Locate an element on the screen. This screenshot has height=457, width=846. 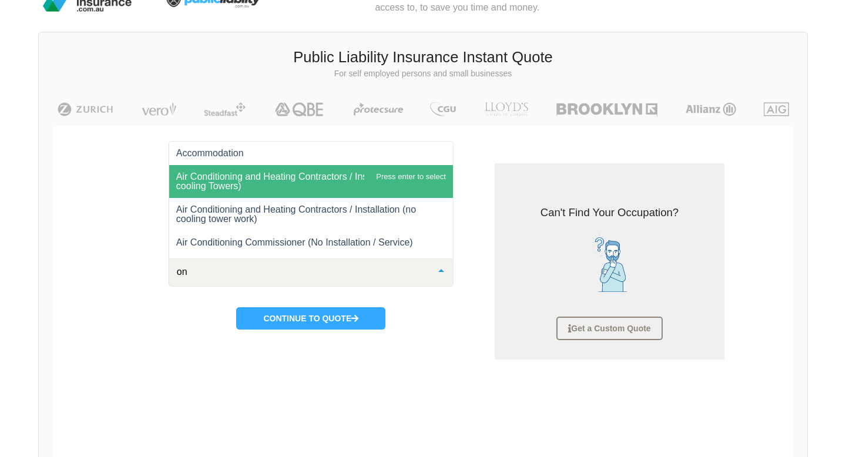
img: AIG | Public Liability Insurance is located at coordinates (776, 109).